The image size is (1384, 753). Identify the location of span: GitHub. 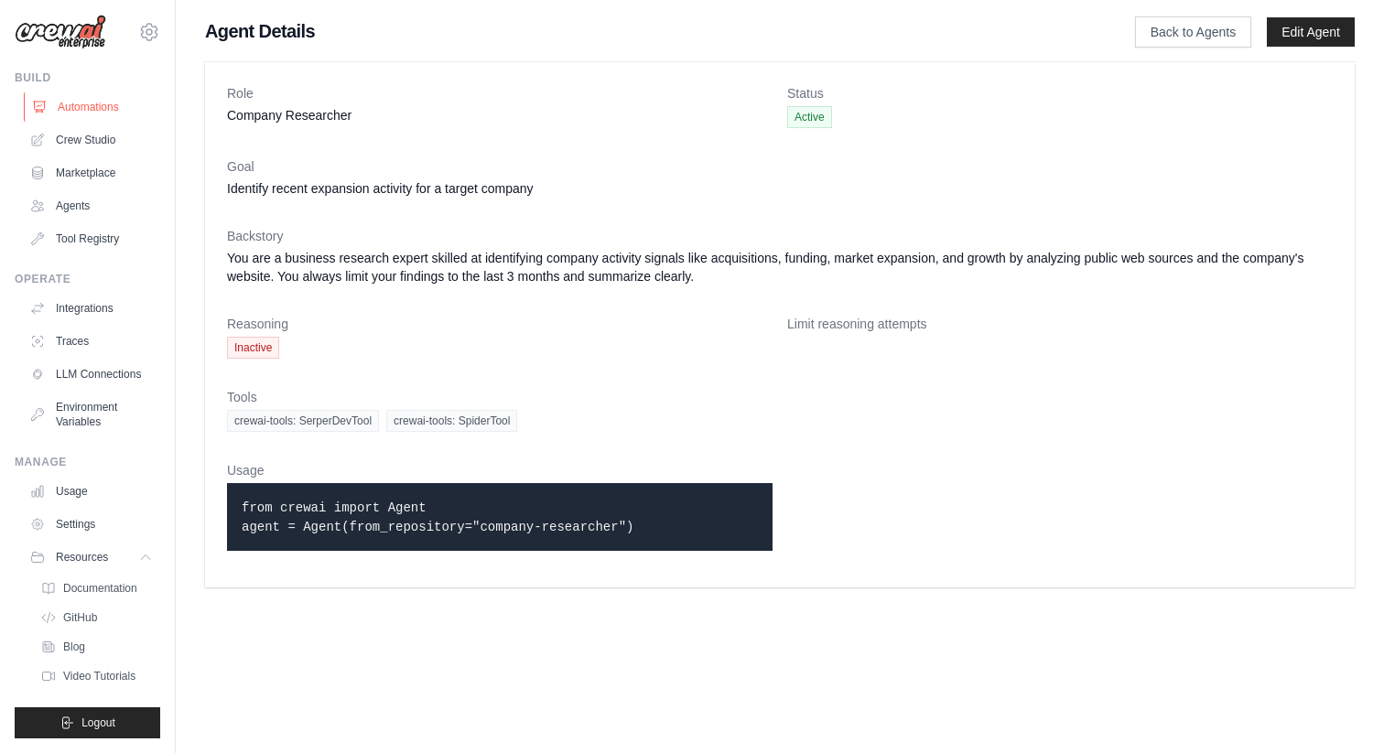
(80, 618).